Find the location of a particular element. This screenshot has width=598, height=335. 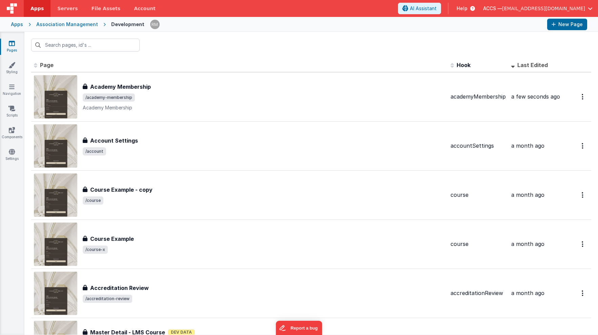

h3: Accreditation Review is located at coordinates (119, 288).